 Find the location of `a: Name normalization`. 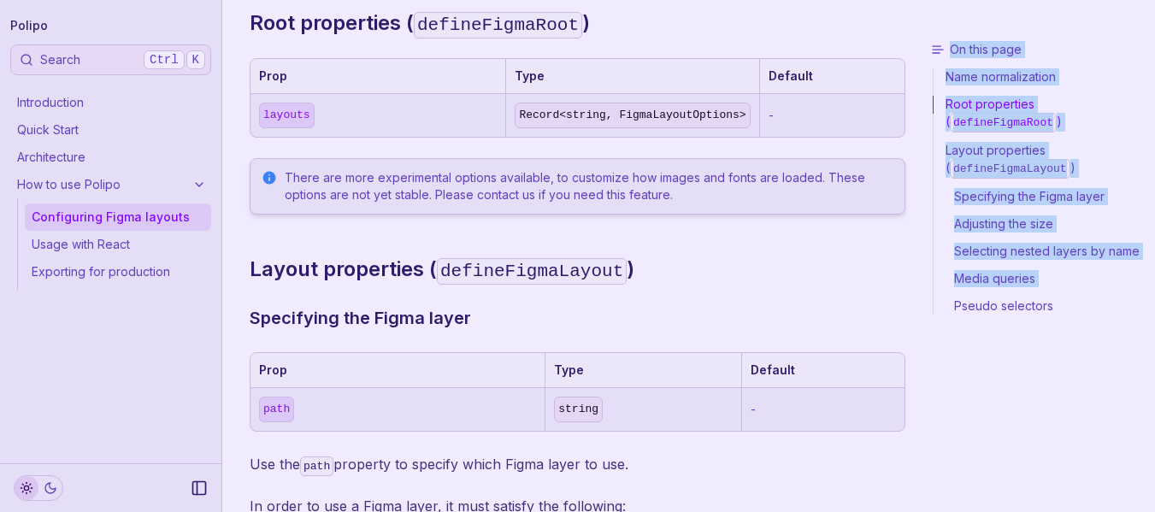

a: Name normalization is located at coordinates (1041, 80).